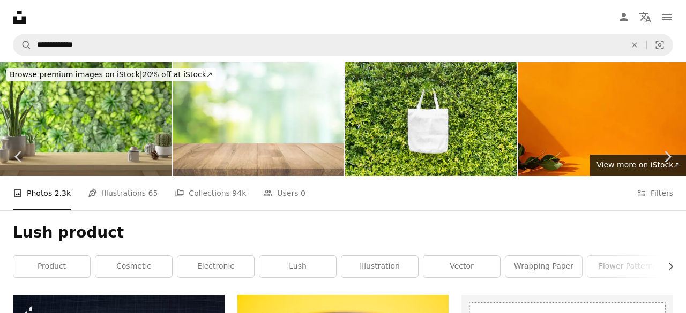  I want to click on span: Browse premium images on iStock |, so click(76, 74).